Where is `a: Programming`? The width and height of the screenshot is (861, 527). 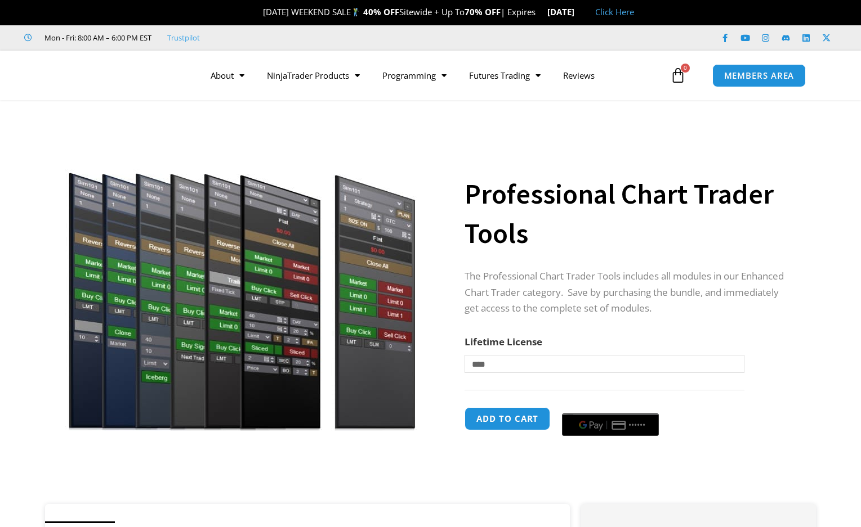 a: Programming is located at coordinates (414, 75).